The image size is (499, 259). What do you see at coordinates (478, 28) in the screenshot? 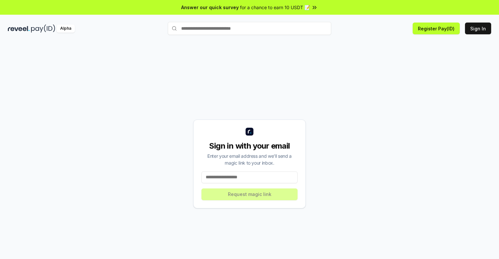
I see `button: Sign In` at bounding box center [478, 28].